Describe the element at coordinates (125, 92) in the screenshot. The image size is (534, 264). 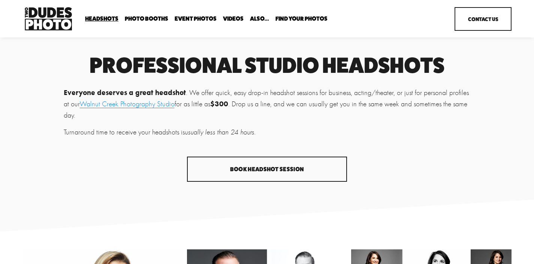
I see `strong: Everyone deserves a great headshot` at that location.